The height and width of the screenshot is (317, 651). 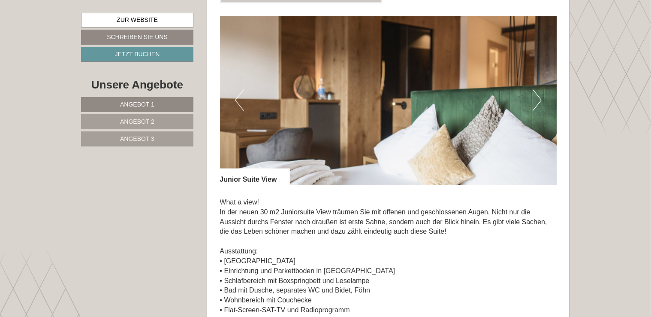 I want to click on button: Previous, so click(x=239, y=100).